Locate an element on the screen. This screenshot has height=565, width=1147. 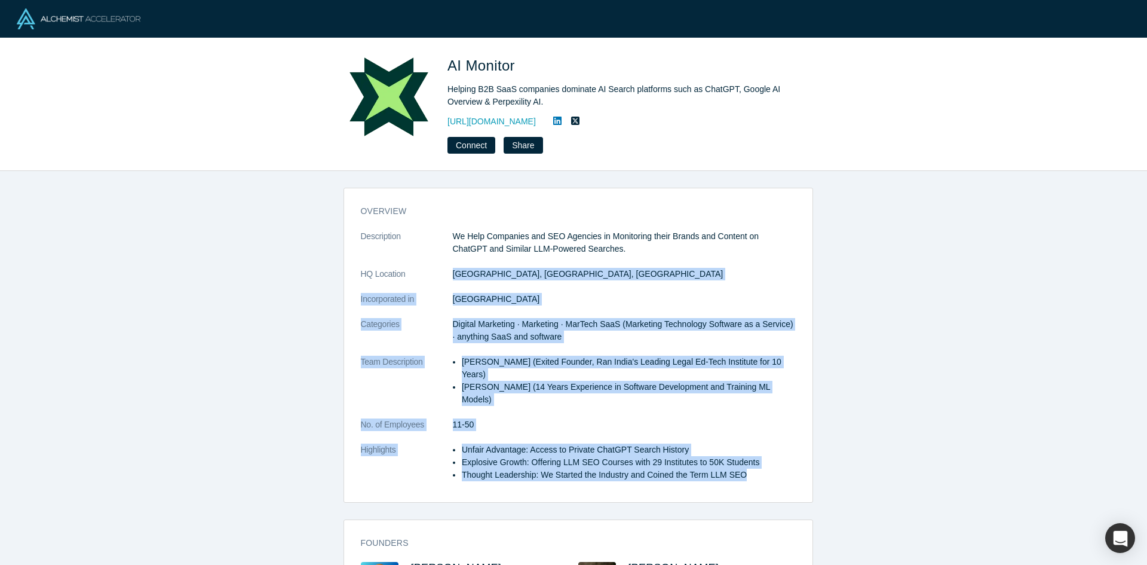
button: Share is located at coordinates (523, 145).